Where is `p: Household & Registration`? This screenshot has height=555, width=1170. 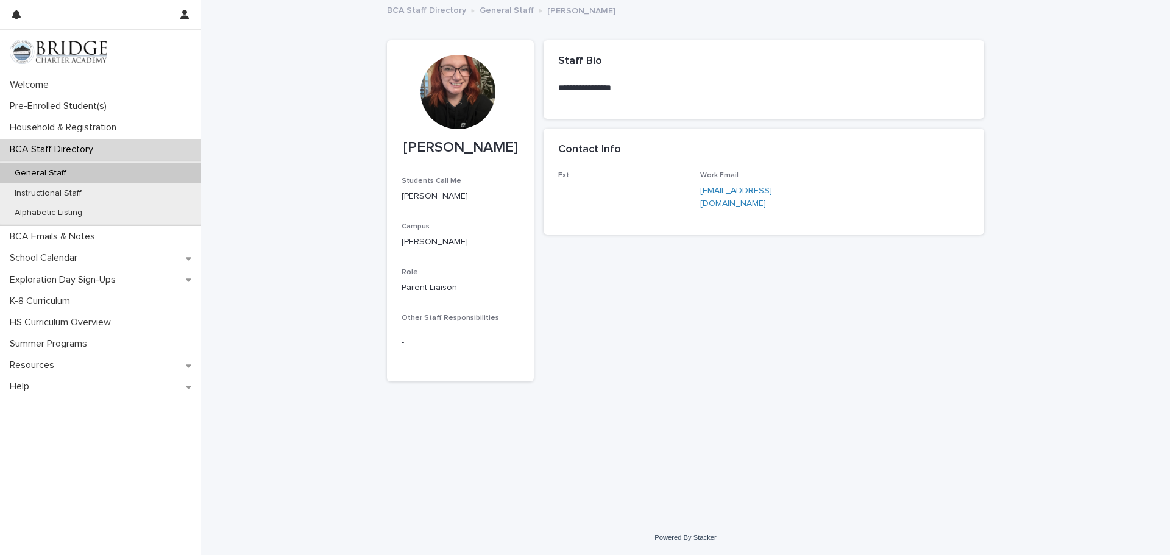
p: Household & Registration is located at coordinates (65, 127).